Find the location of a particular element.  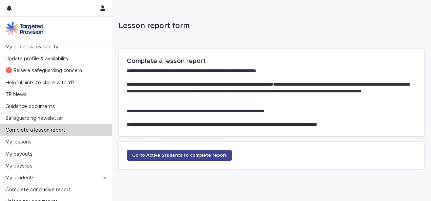

p: Complete a lesson report is located at coordinates (37, 130).